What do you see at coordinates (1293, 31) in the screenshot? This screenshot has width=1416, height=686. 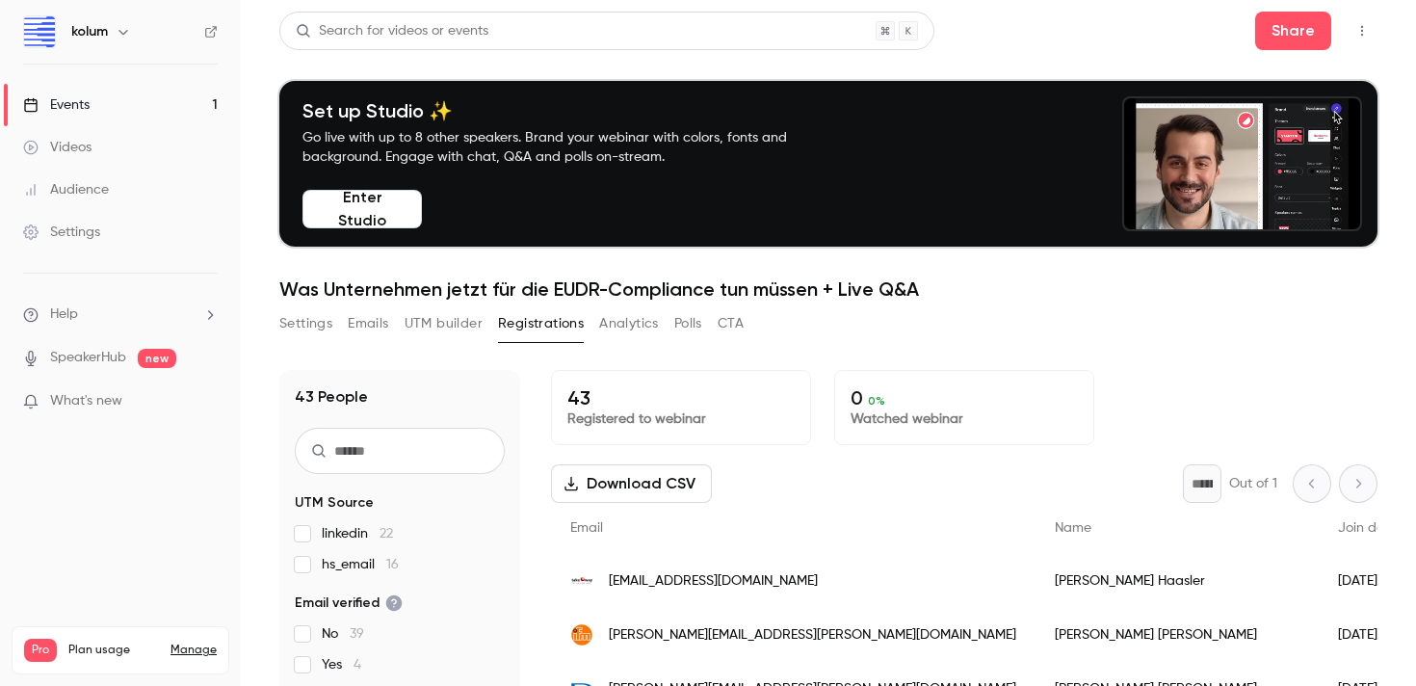 I see `button: Share` at bounding box center [1293, 31].